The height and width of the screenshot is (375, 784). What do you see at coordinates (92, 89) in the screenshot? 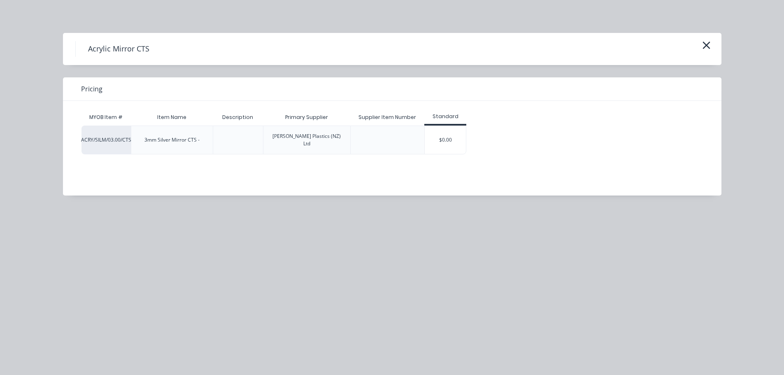
I see `span: Pricing` at bounding box center [92, 89].